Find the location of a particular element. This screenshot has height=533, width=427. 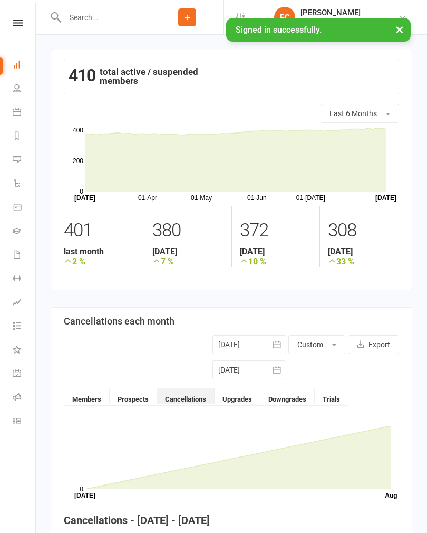

a: Class kiosk mode is located at coordinates (24, 422).